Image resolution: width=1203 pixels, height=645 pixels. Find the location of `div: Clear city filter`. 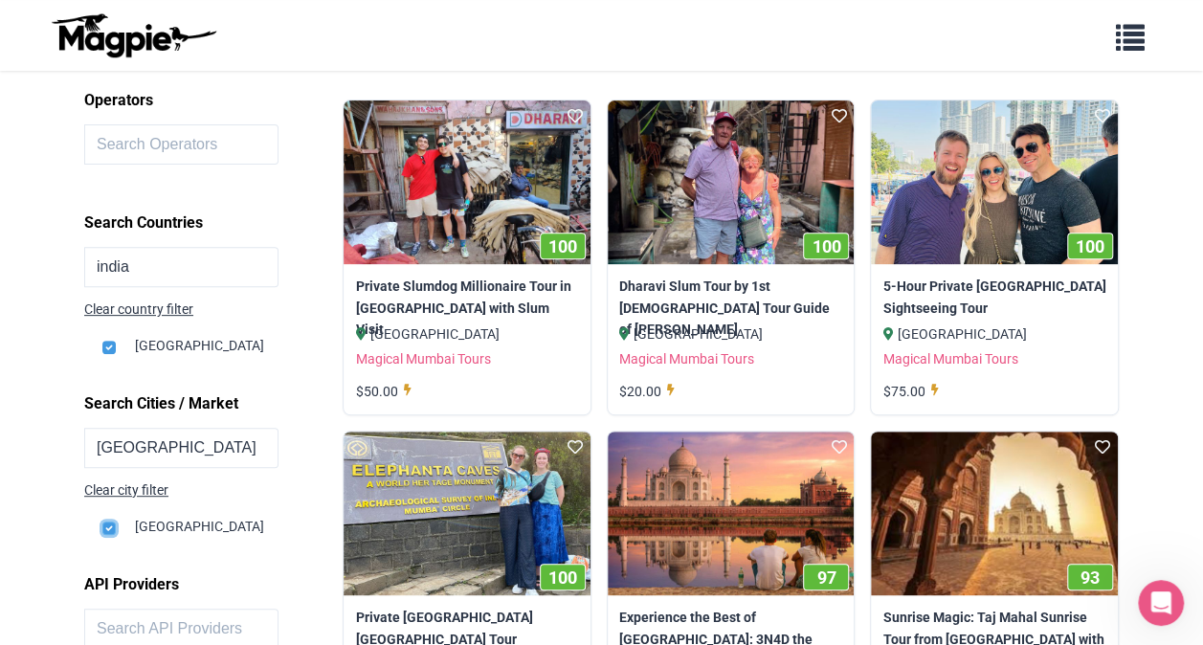

div: Clear city filter is located at coordinates (126, 490).